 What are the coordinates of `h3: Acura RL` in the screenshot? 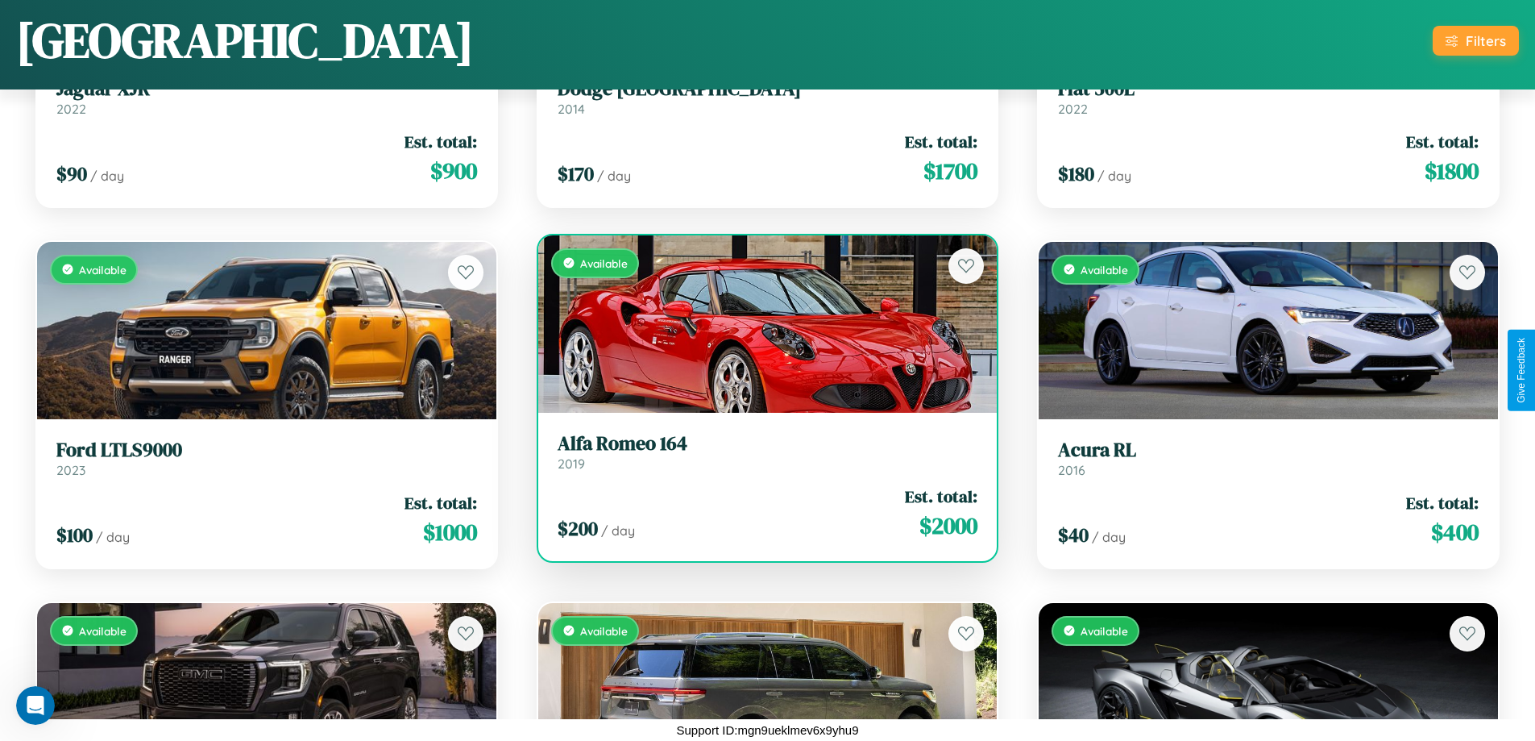 It's located at (1268, 450).